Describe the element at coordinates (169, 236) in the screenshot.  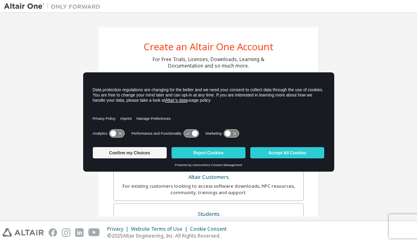
I see `p: © 2025 Altair Engineering, Inc. All Rights Reserved.` at that location.